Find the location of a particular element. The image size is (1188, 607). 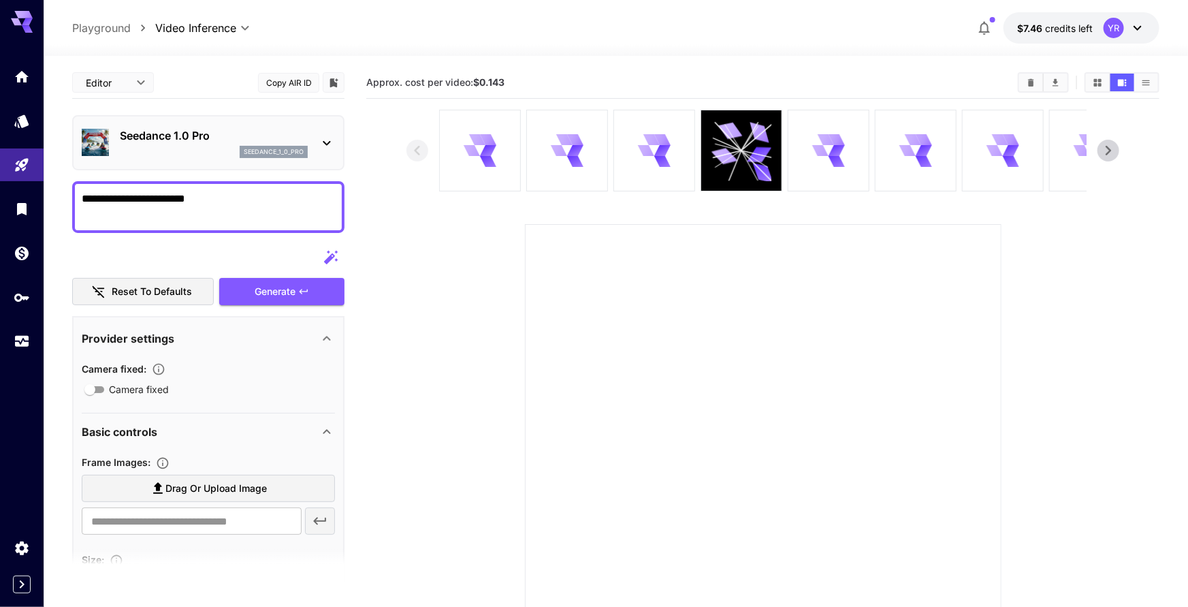

div: Wallet is located at coordinates (22, 253).